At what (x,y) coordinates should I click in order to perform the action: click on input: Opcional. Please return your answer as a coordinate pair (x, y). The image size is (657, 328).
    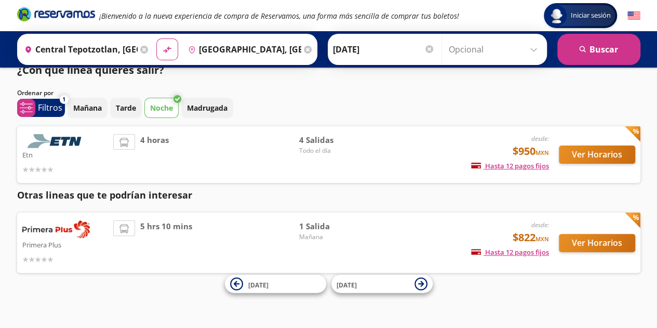
    Looking at the image, I should click on (495, 49).